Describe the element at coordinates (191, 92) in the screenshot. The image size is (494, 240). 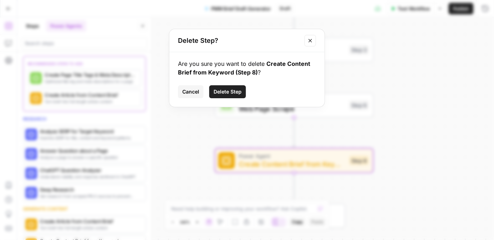
I see `button: Cancel` at that location.